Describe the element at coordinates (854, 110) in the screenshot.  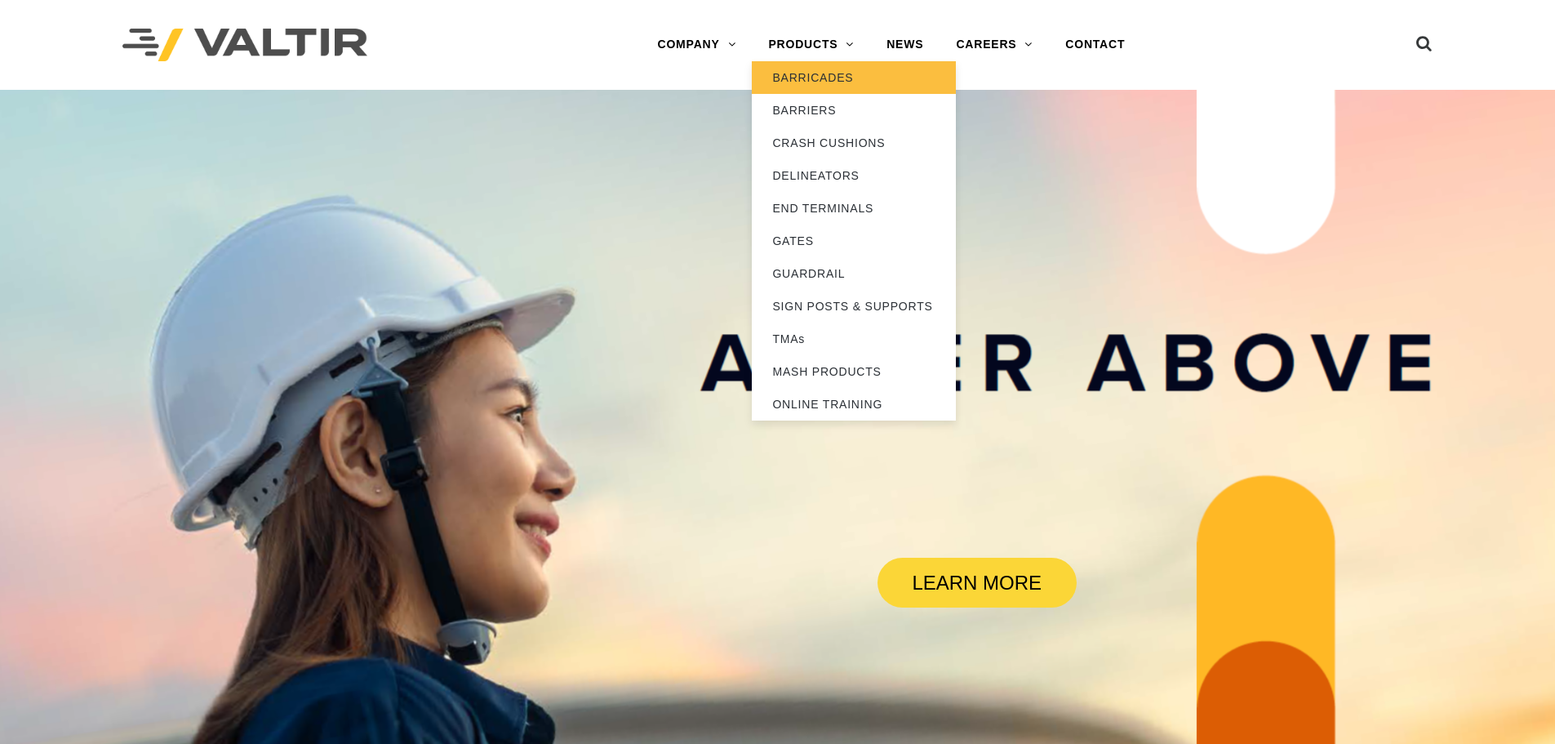
I see `a: BARRIERS` at that location.